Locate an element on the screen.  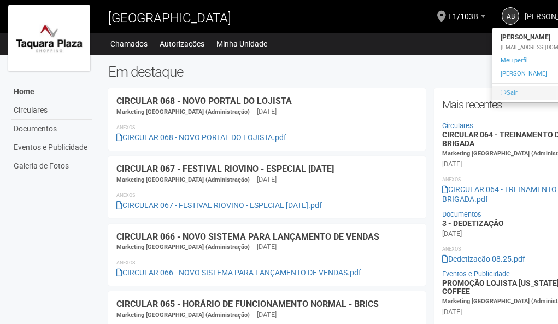
a: Minha Unidade is located at coordinates (242, 44).